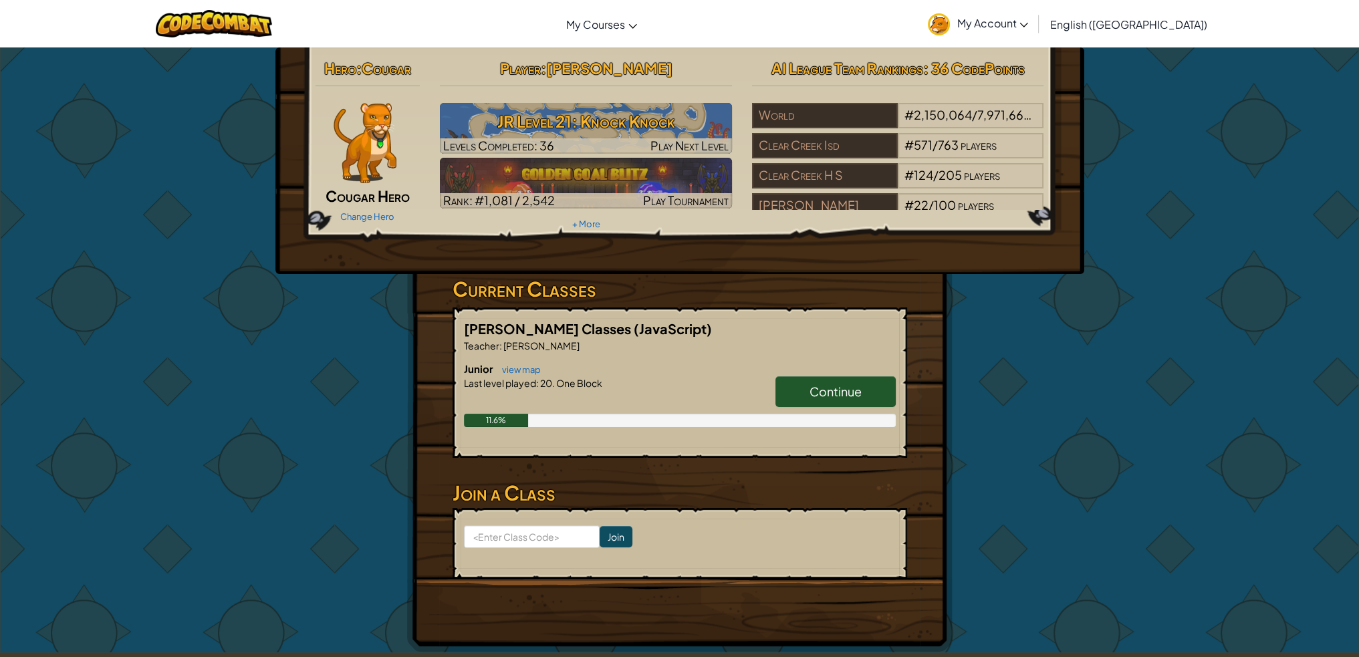  I want to click on a: Rank: #1,081 / 2,542Play Tournament, so click(586, 183).